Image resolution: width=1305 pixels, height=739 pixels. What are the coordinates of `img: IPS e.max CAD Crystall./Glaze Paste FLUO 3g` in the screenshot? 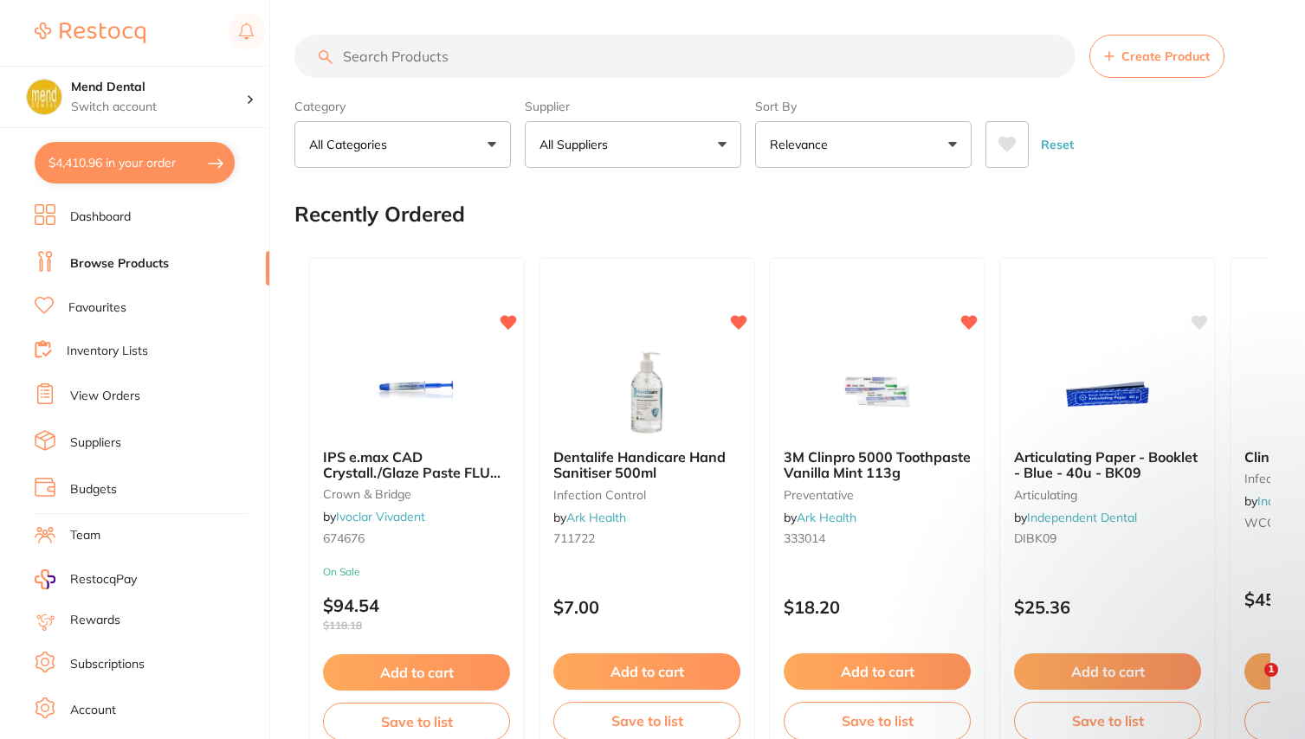 It's located at (416, 392).